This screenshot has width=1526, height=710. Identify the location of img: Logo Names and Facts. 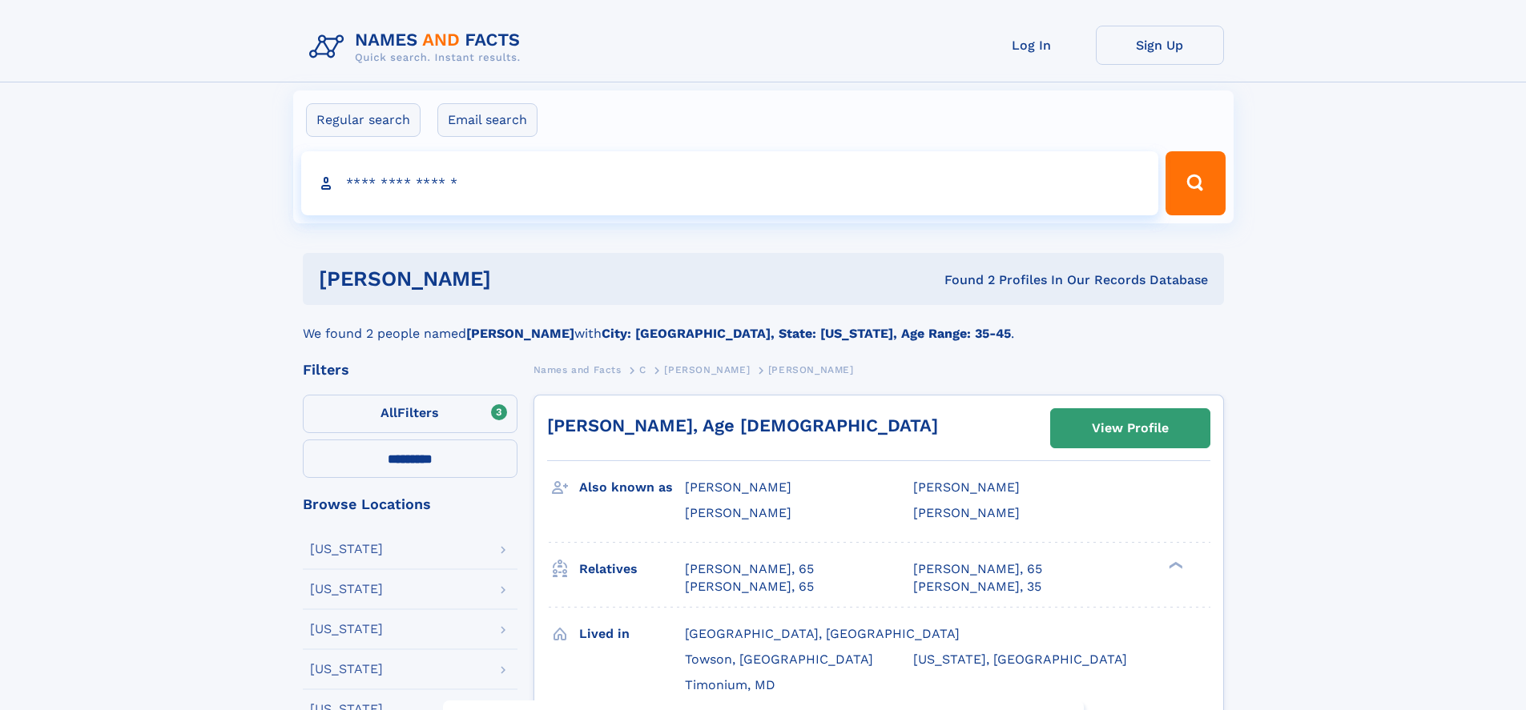
(418, 47).